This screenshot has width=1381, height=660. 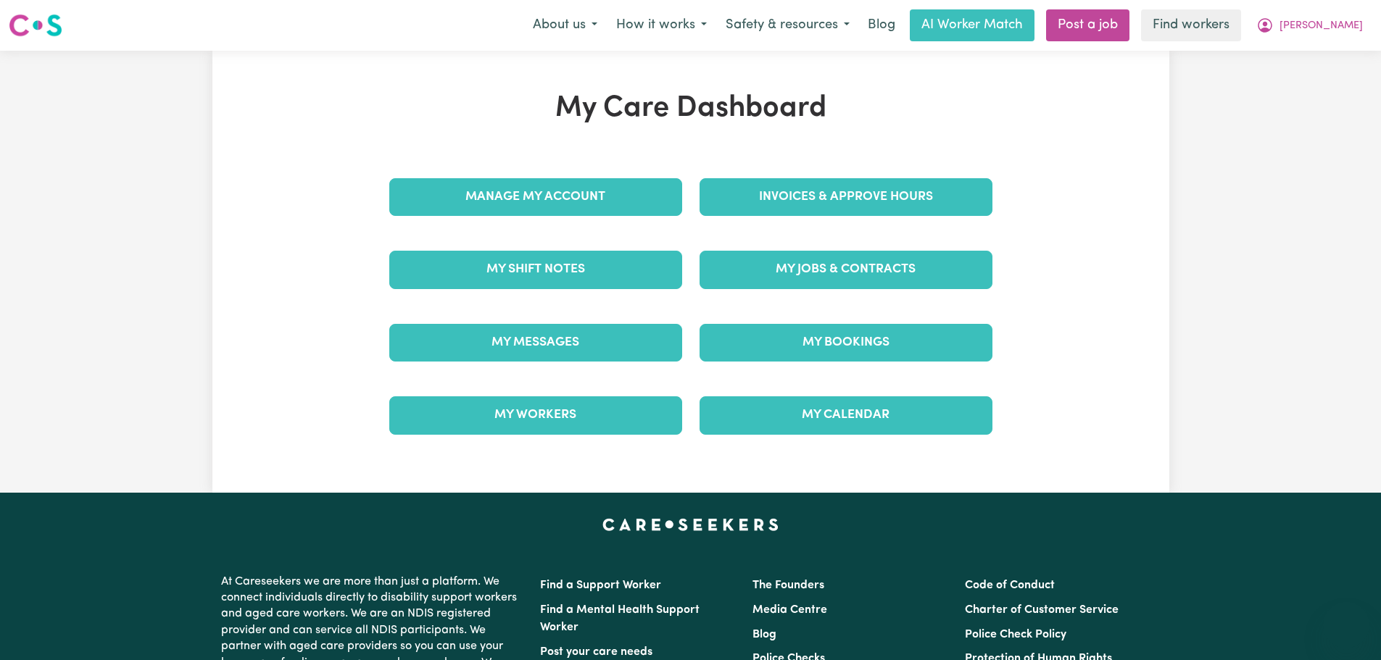 I want to click on button: Safety & resources, so click(x=787, y=25).